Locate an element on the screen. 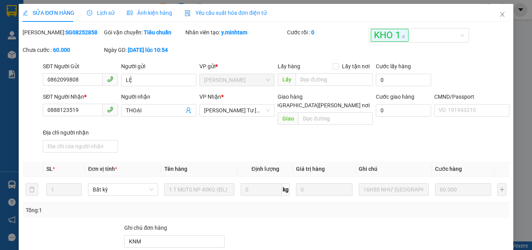  b: Tiêu chuẩn is located at coordinates (157, 32).